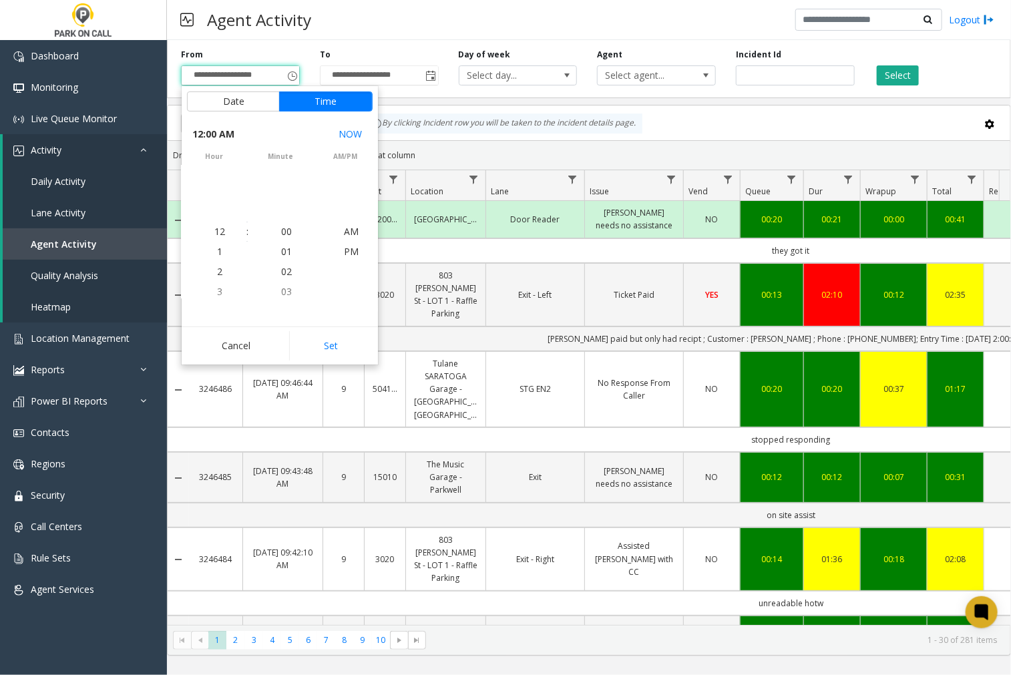 The width and height of the screenshot is (1011, 675). I want to click on a: 01:17, so click(955, 389).